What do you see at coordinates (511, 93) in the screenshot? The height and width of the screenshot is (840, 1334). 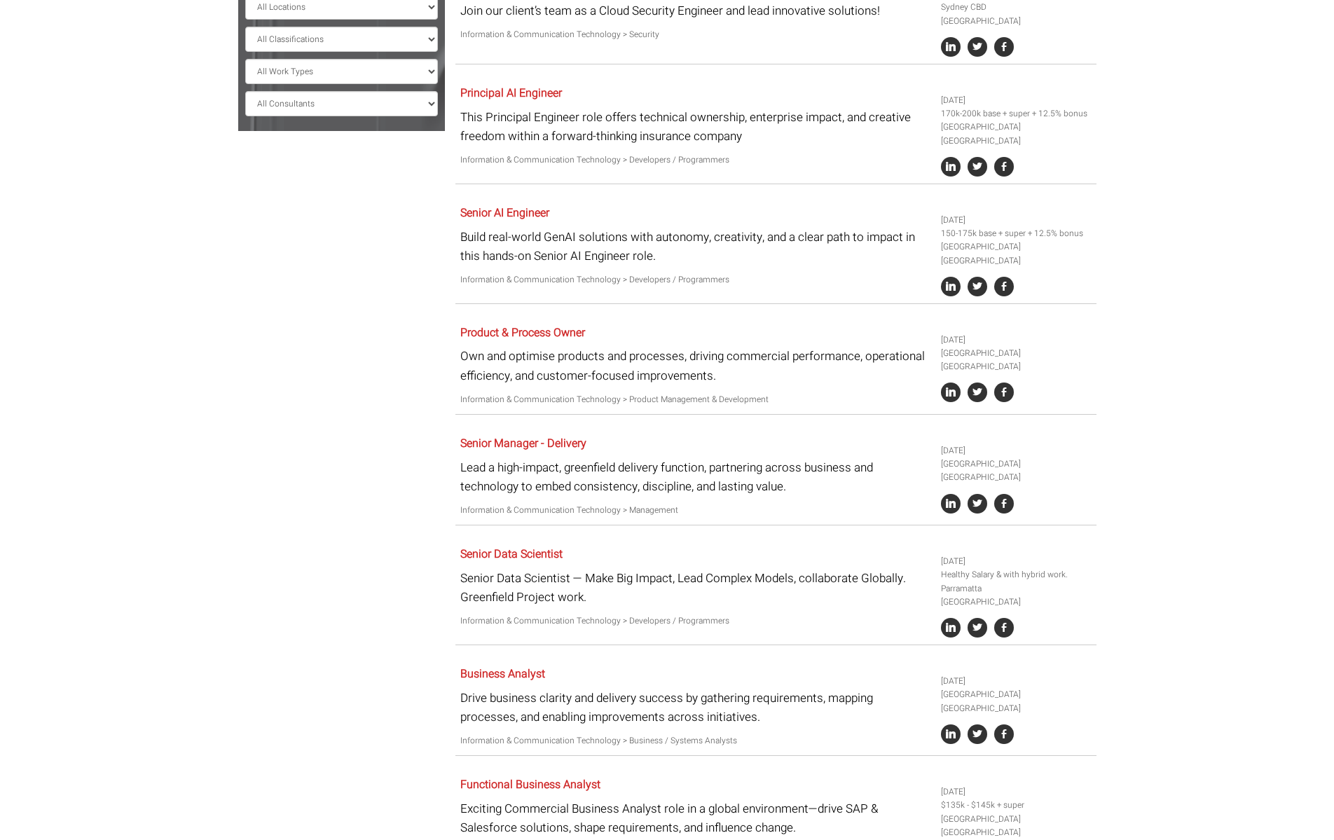 I see `a: Principal AI Engineer` at bounding box center [511, 93].